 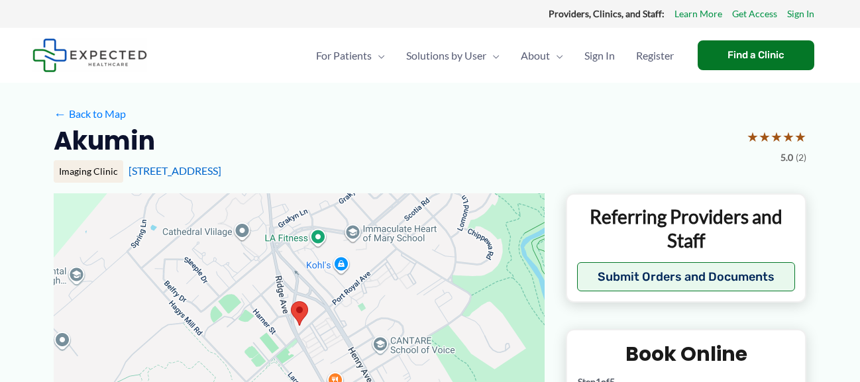 I want to click on a: Solutions by UserMenu Toggle, so click(x=452, y=56).